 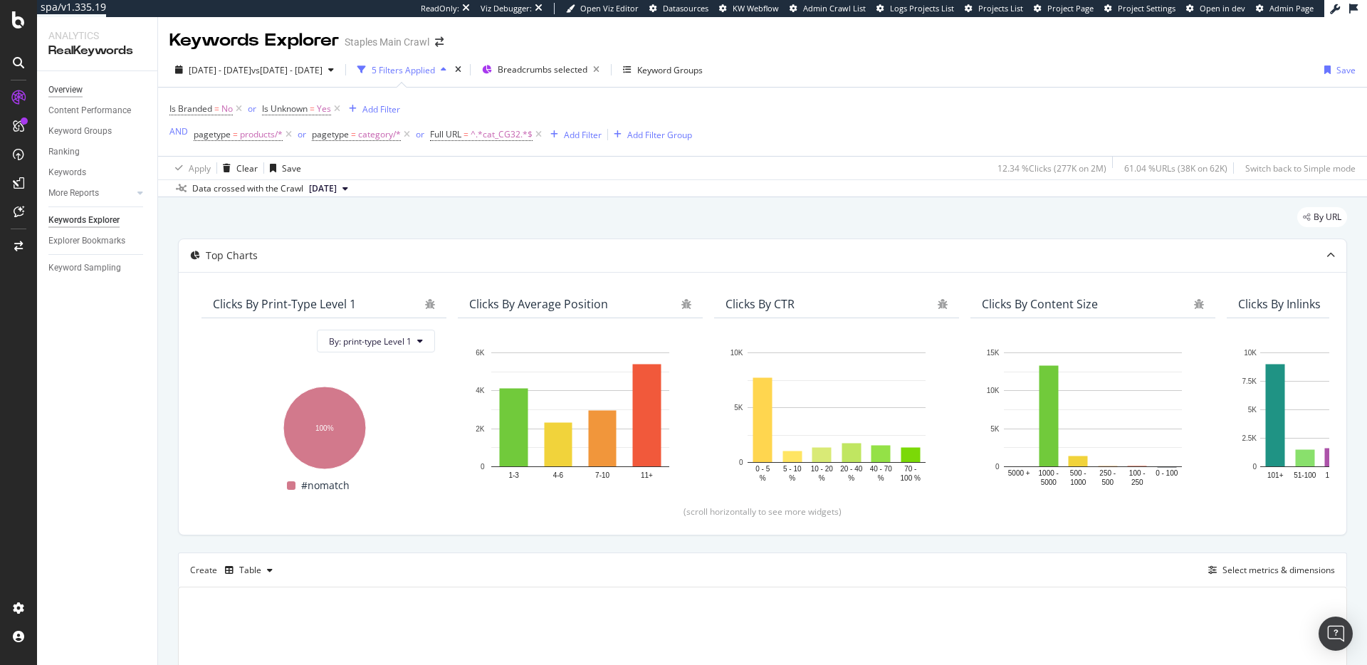 I want to click on div: arrow-right-arrow-left, so click(x=439, y=42).